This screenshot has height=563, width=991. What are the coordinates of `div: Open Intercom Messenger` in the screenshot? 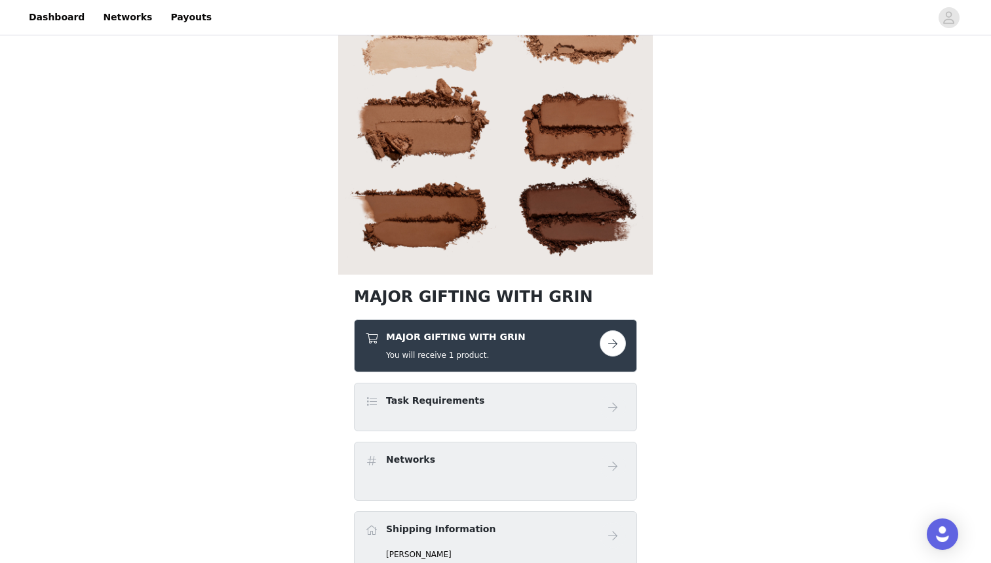 It's located at (942, 534).